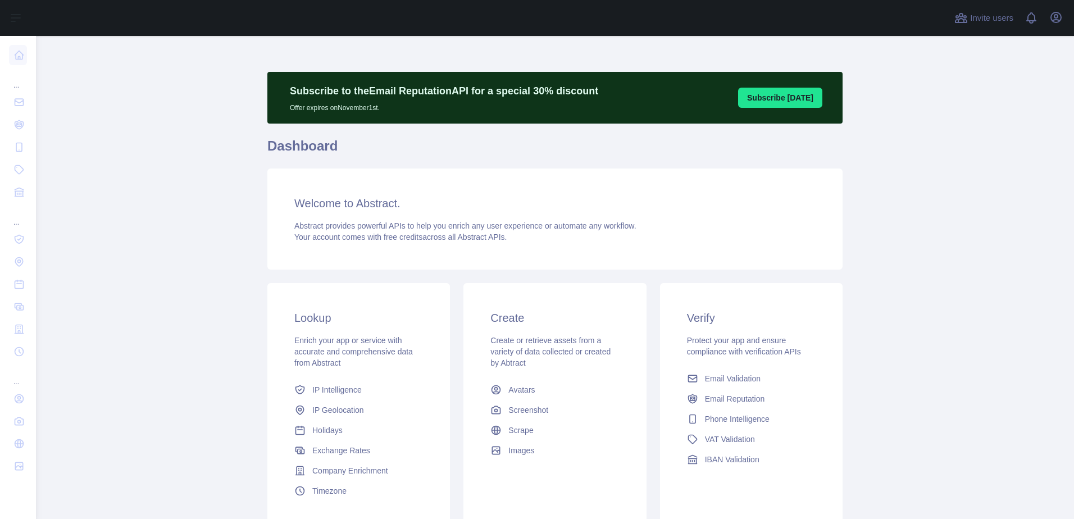 This screenshot has width=1074, height=519. I want to click on a: IP Geolocation, so click(358, 410).